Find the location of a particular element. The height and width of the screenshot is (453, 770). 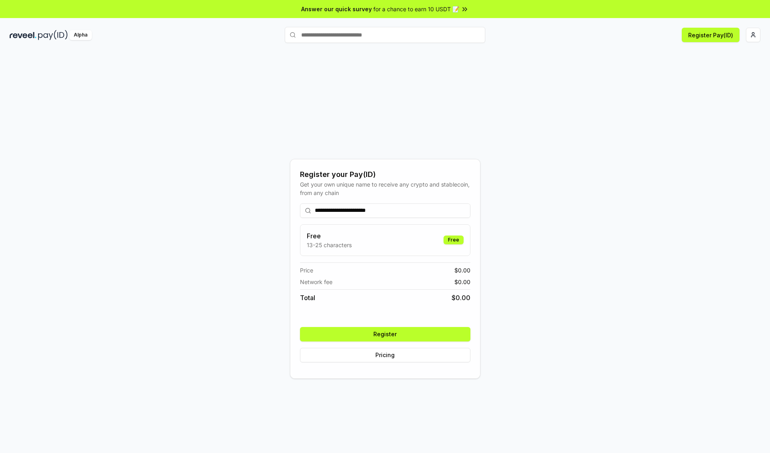

span: for a chance to earn 10 USDT 📝 is located at coordinates (416, 9).